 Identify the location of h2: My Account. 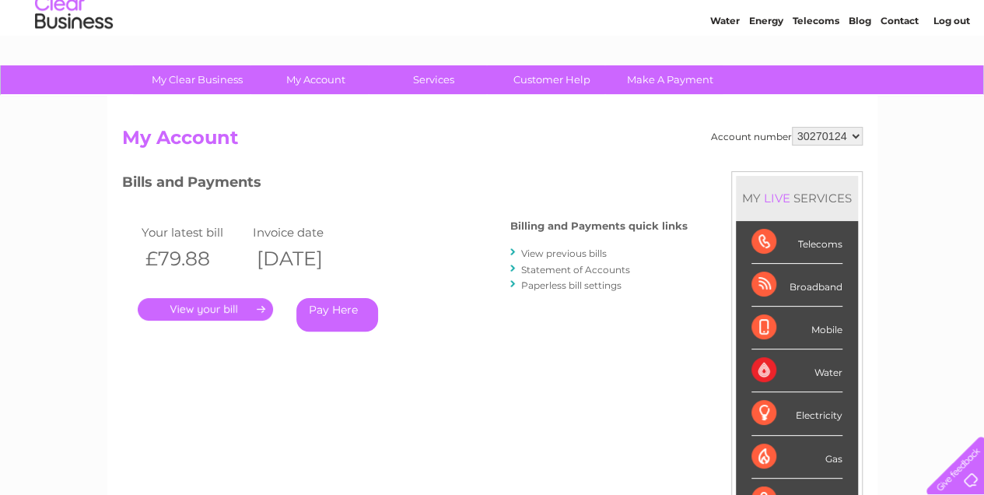
(492, 142).